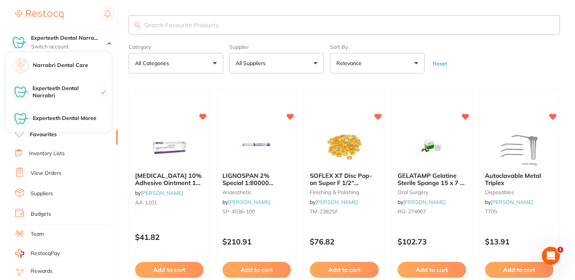  I want to click on span: 1, so click(560, 250).